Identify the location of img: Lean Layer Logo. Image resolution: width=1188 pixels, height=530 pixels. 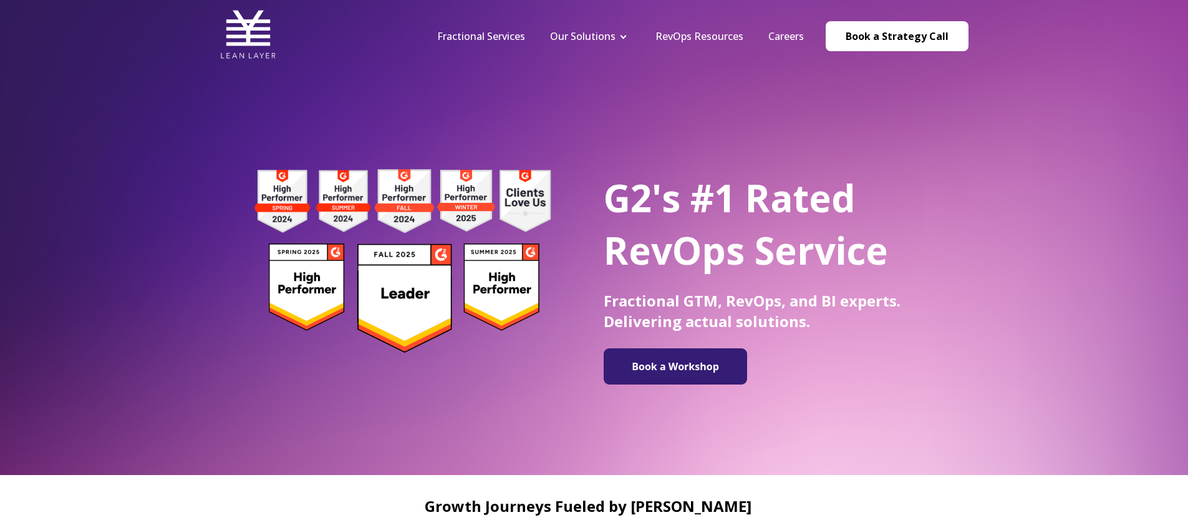
(248, 34).